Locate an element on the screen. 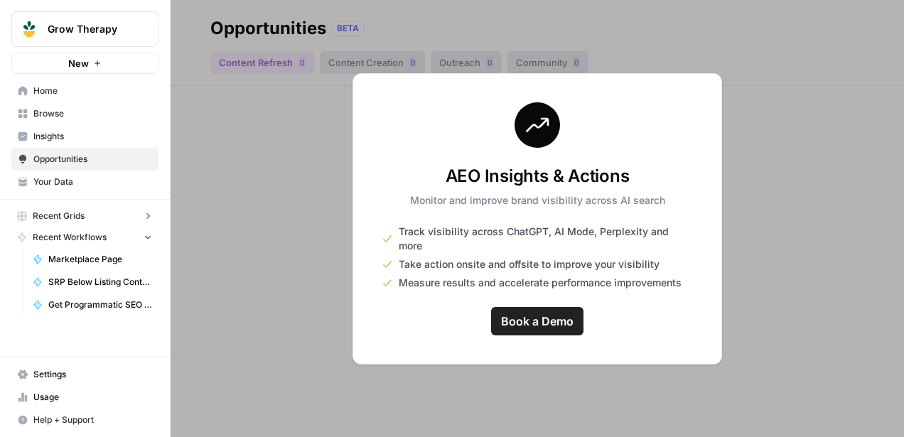 The image size is (904, 437). span: Usage is located at coordinates (92, 397).